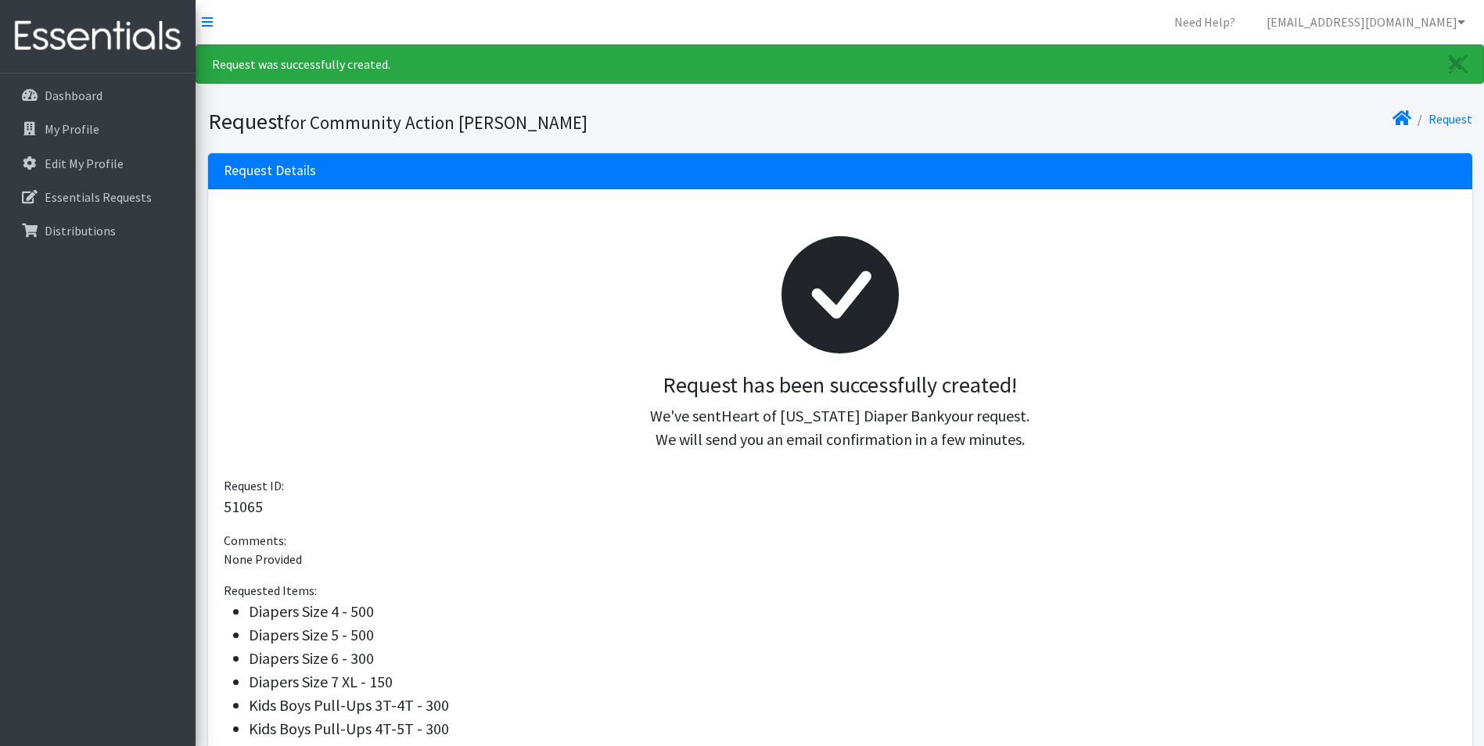 The width and height of the screenshot is (1484, 746). What do you see at coordinates (853, 682) in the screenshot?
I see `li: Diapers Size 7 XL - 150` at bounding box center [853, 682].